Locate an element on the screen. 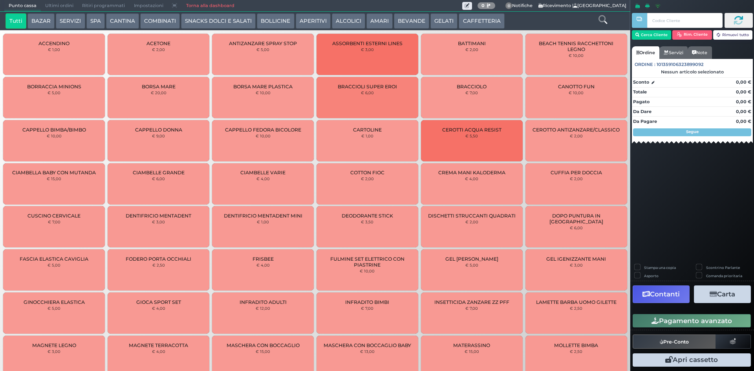  span: ACETONE is located at coordinates (158, 43).